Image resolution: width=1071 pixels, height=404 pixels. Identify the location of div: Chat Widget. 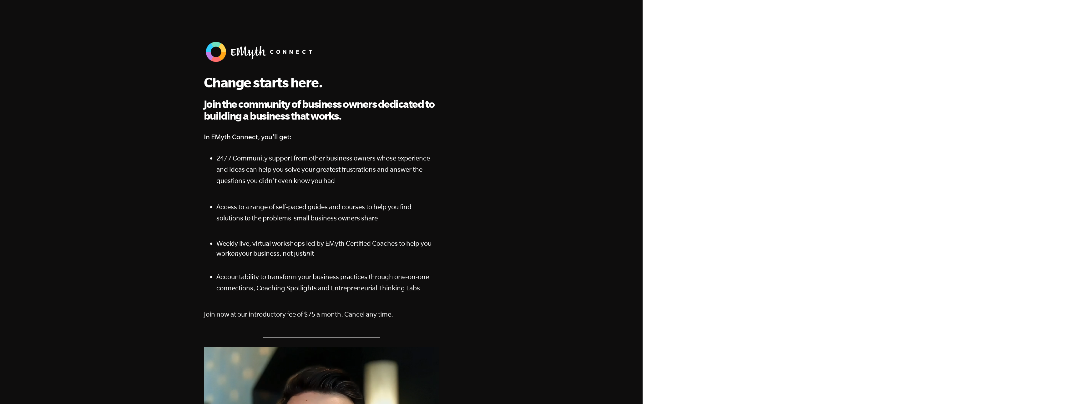
(1055, 389).